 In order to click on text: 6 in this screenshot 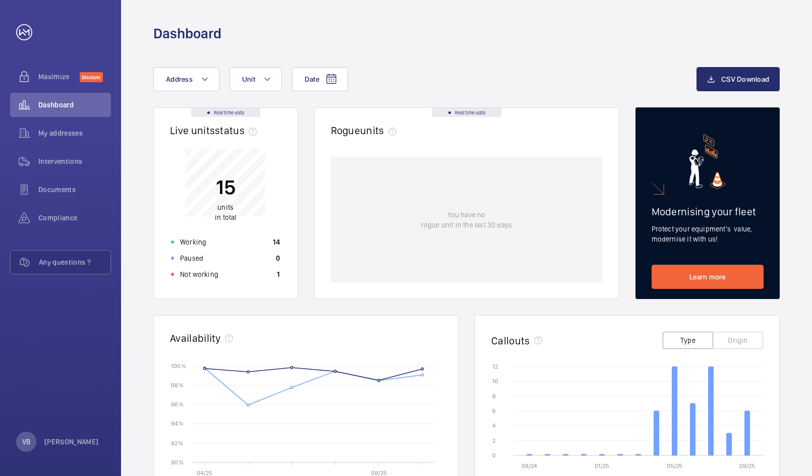, I will do `click(493, 411)`.